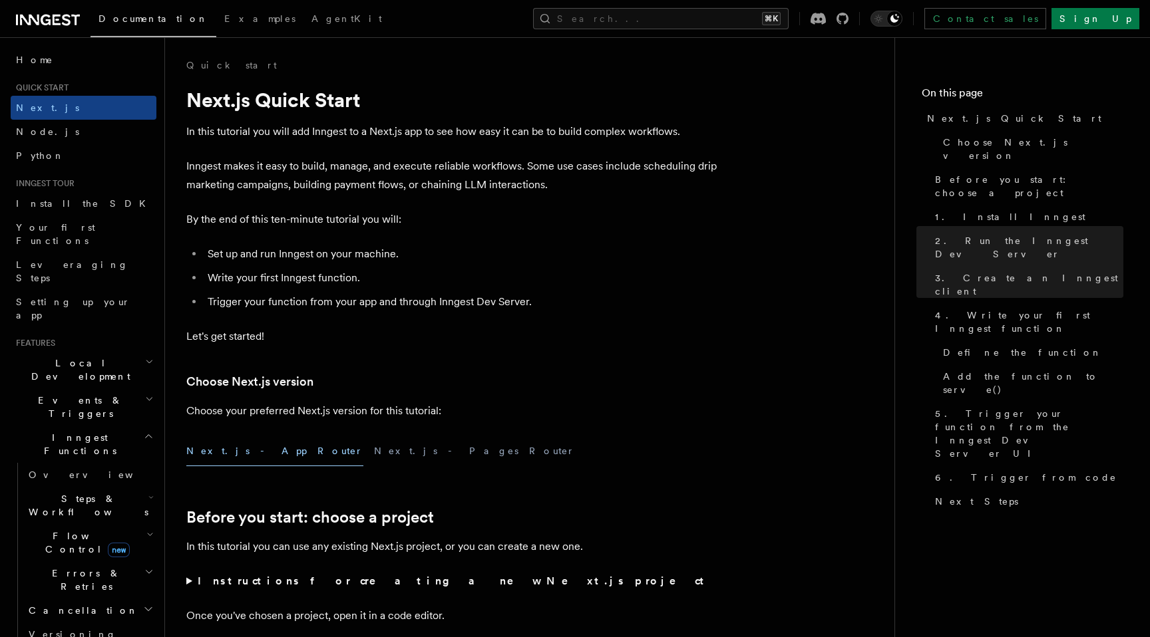 This screenshot has width=1150, height=637. Describe the element at coordinates (83, 309) in the screenshot. I see `a: Setting up your app` at that location.